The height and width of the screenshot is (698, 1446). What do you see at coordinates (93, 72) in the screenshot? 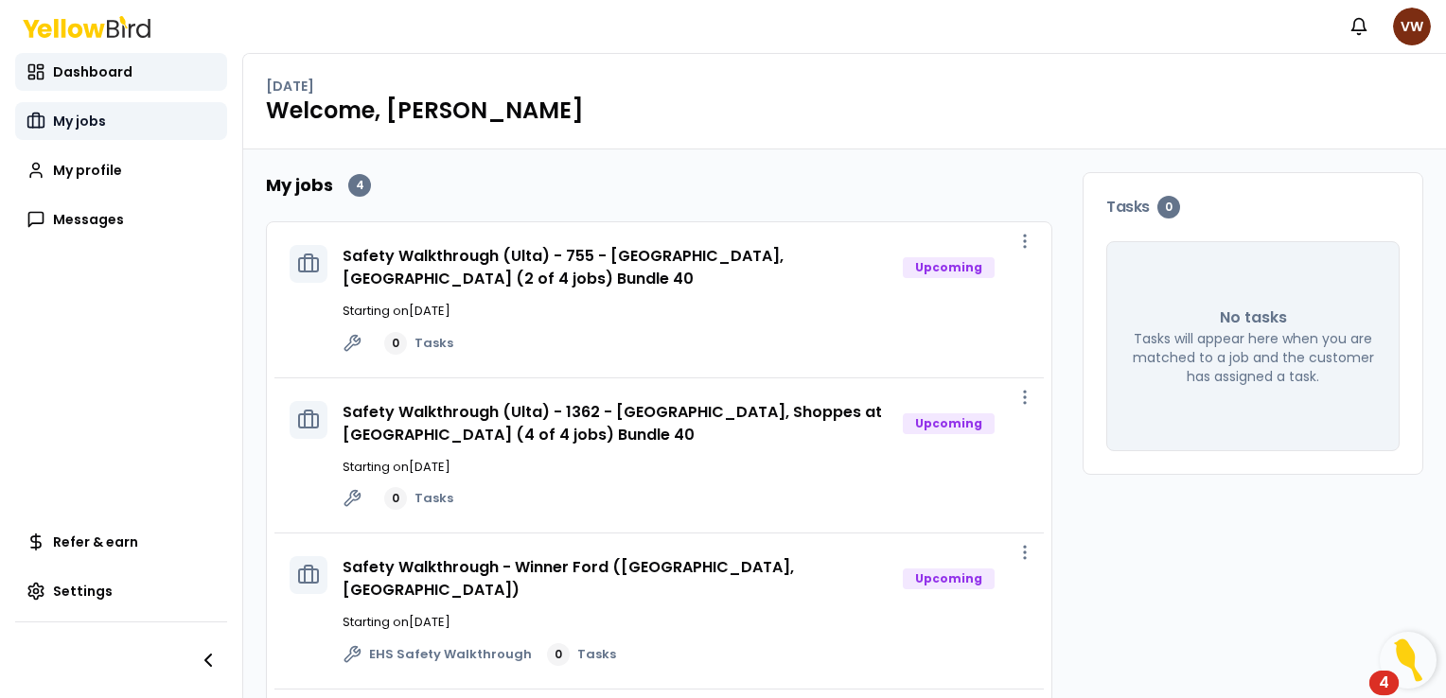
I see `span: Dashboard` at bounding box center [93, 72].